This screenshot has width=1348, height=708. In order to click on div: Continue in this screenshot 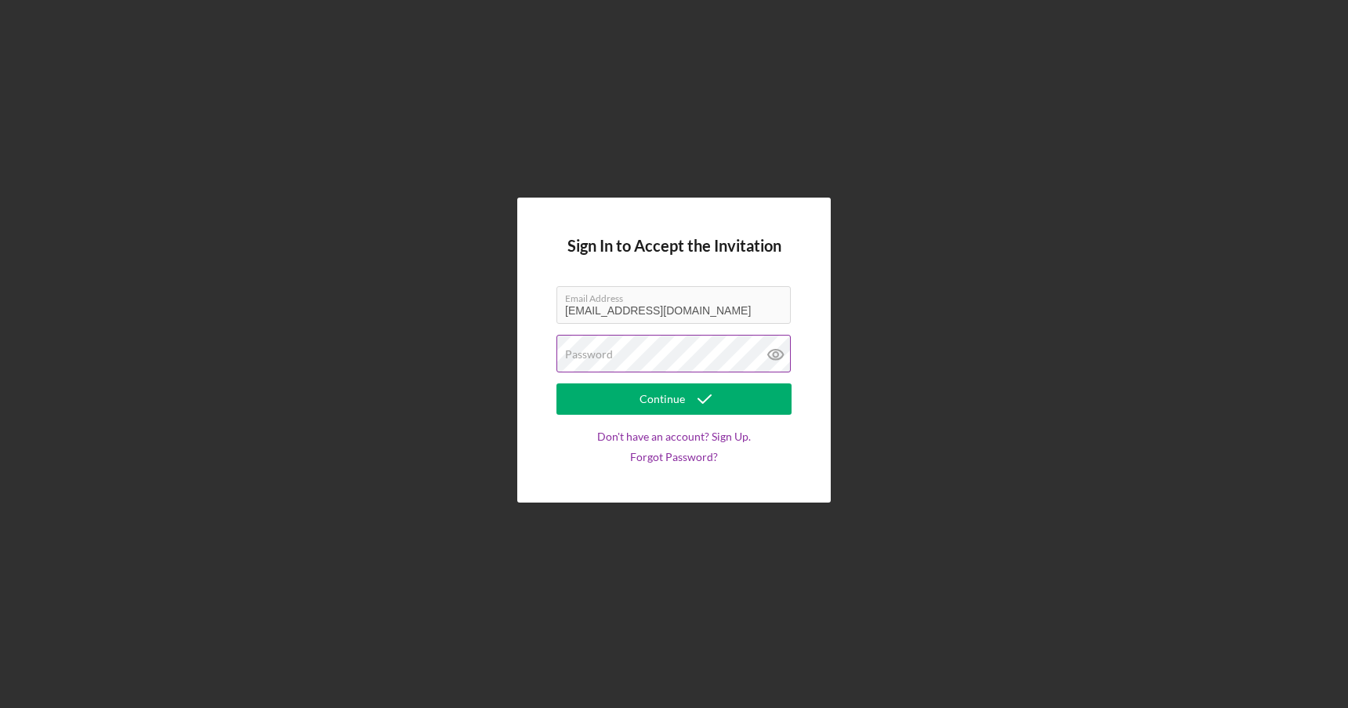, I will do `click(662, 399)`.